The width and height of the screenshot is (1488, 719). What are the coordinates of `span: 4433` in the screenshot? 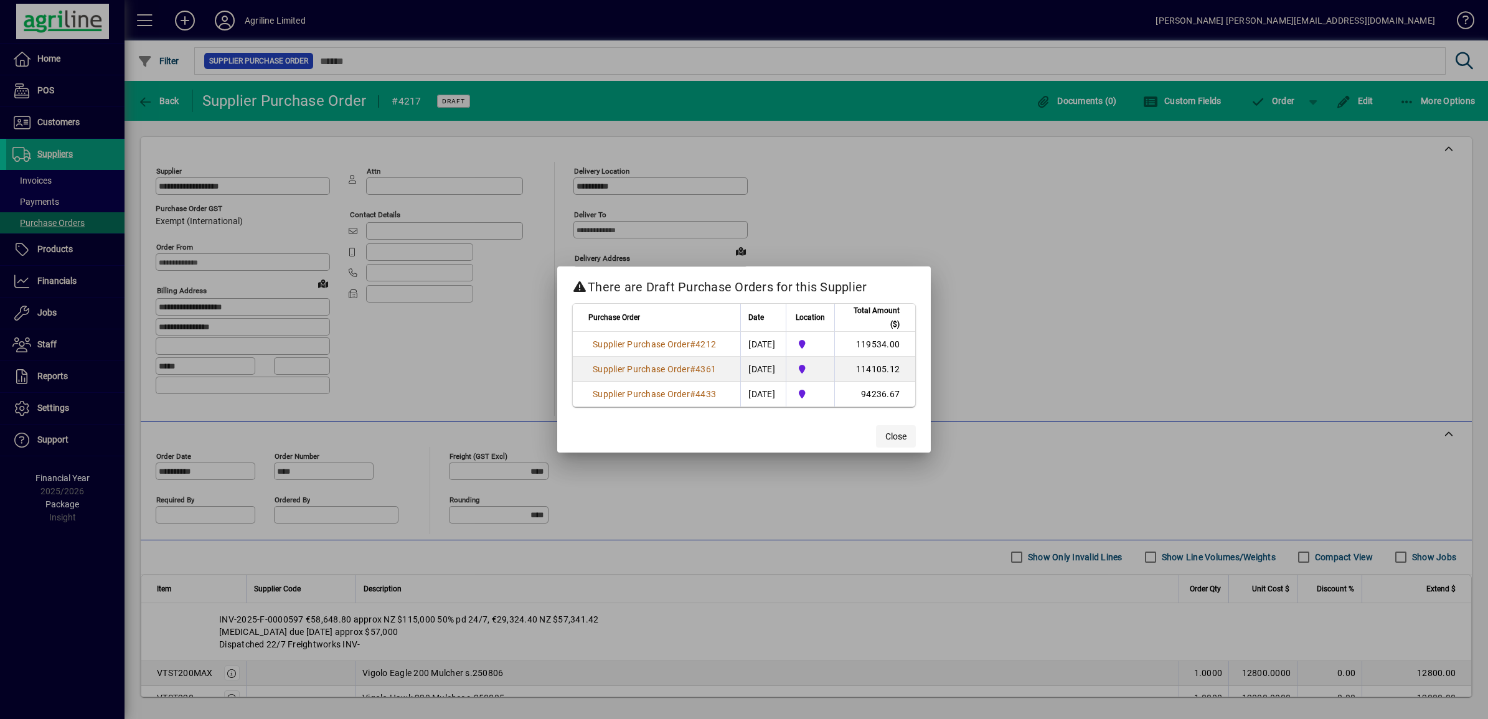 It's located at (705, 394).